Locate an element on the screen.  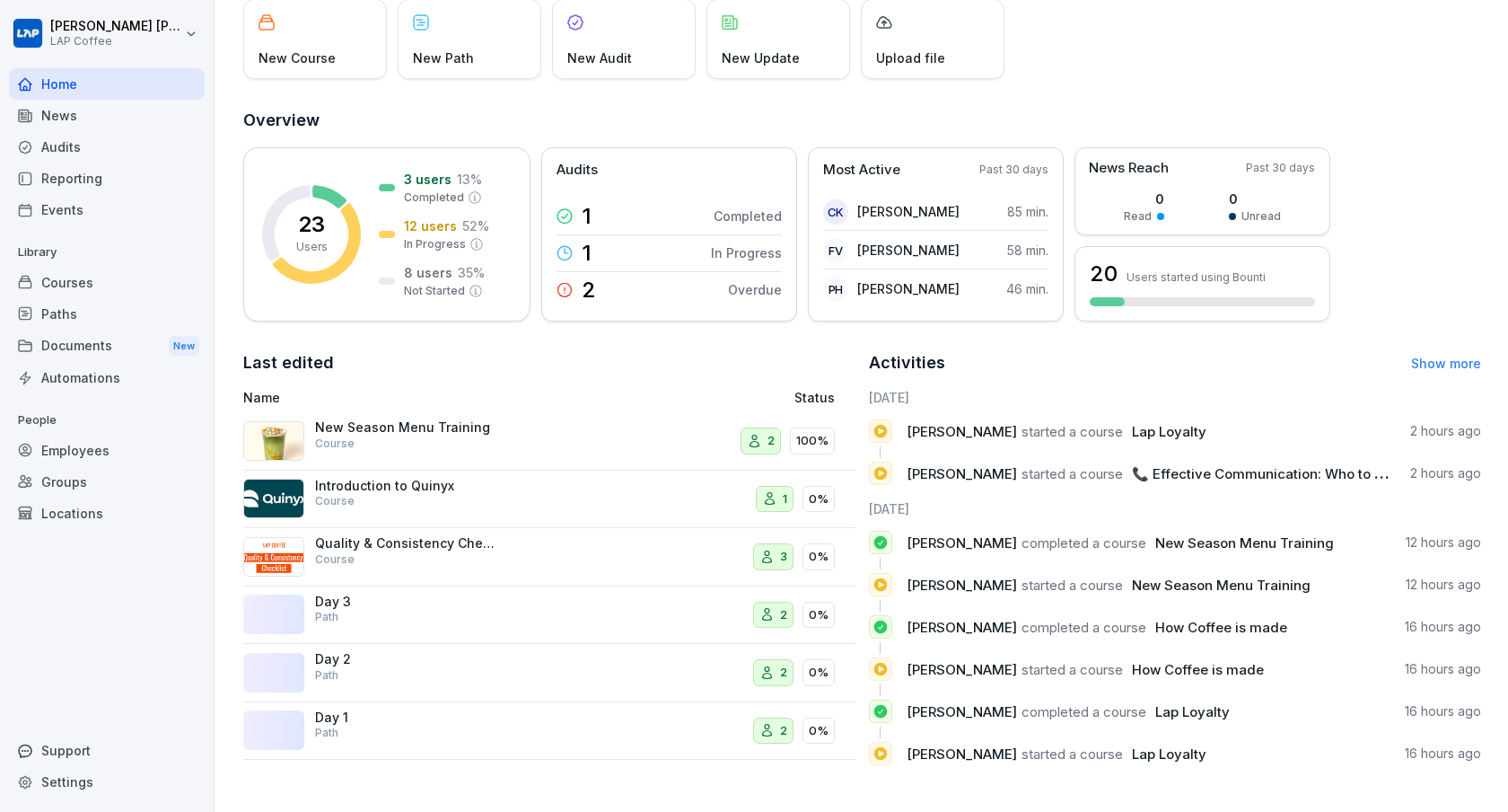
div: News is located at coordinates (107, 115).